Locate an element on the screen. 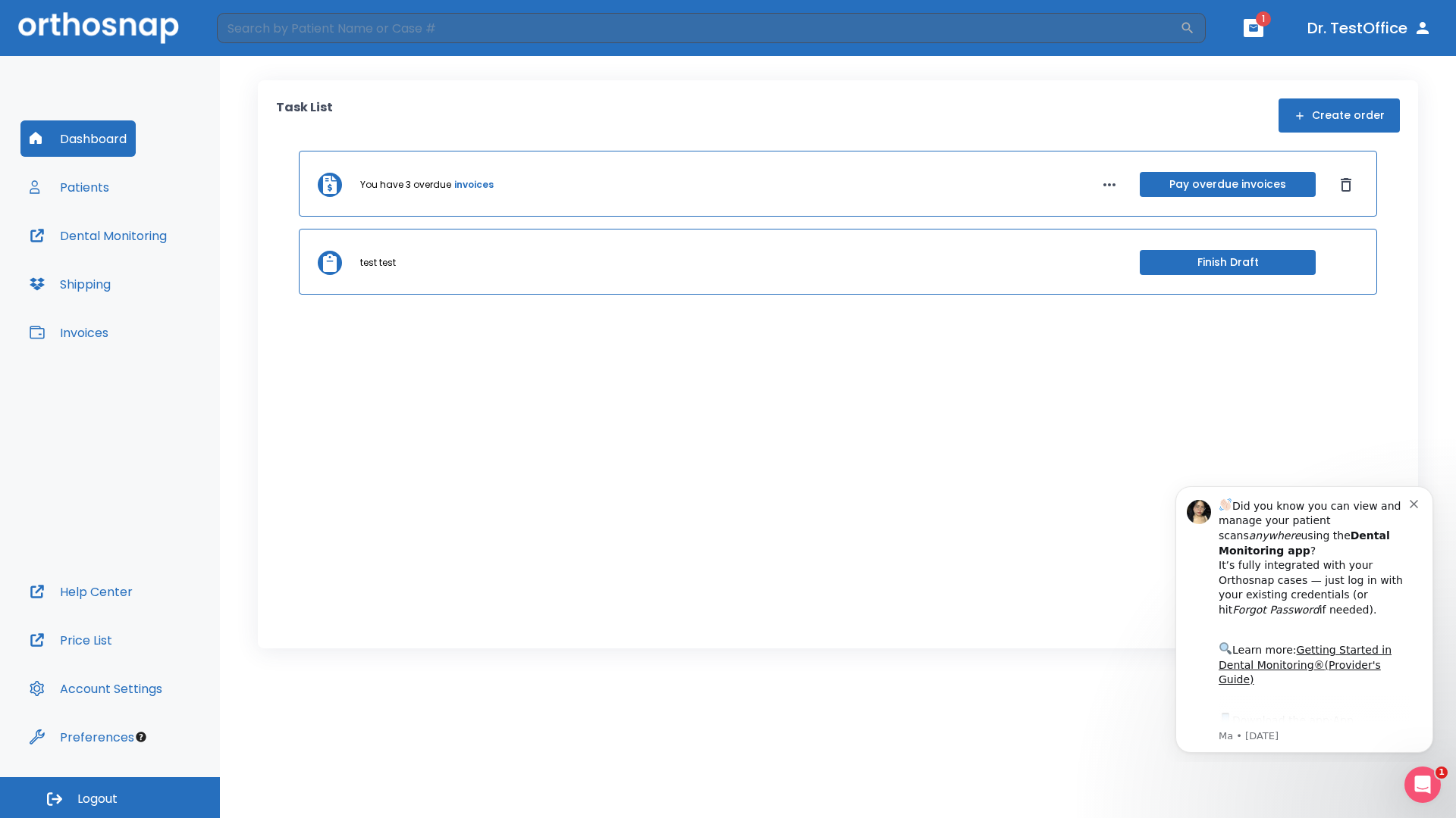  b: Dental Monitoring app is located at coordinates (152, 71).